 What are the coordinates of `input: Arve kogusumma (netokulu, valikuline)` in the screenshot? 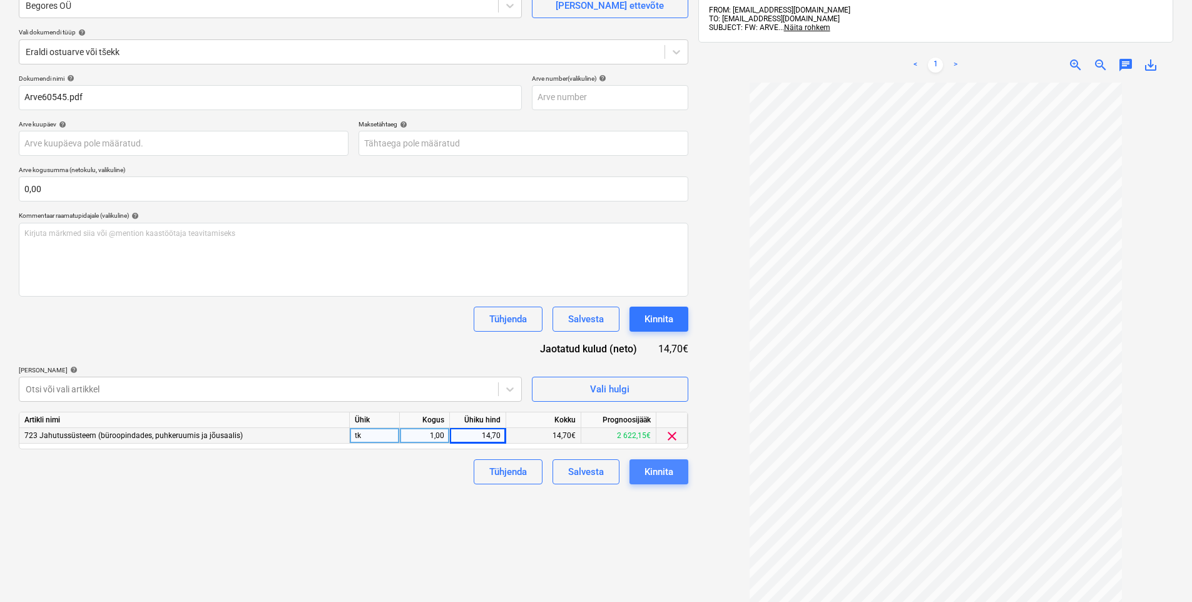 It's located at (353, 189).